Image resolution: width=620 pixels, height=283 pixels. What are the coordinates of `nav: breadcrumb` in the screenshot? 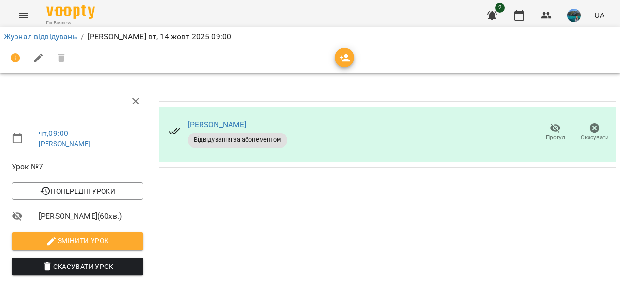 It's located at (310, 37).